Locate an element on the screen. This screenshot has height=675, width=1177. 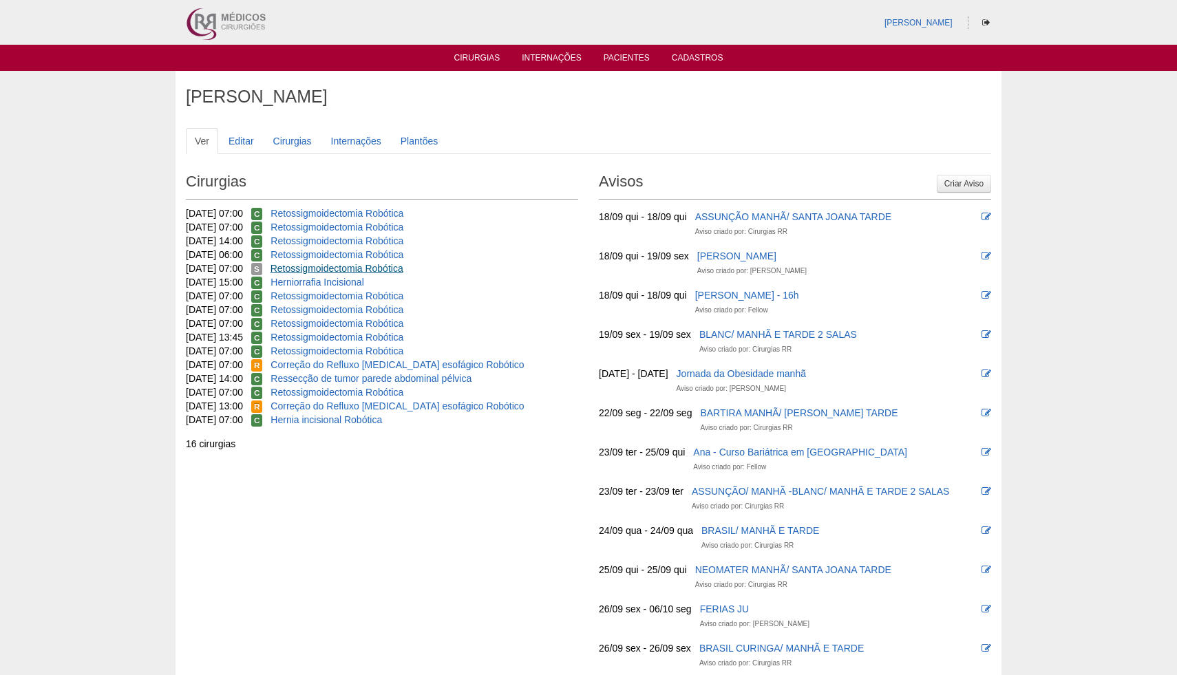
h2: Cirurgias is located at coordinates (382, 184).